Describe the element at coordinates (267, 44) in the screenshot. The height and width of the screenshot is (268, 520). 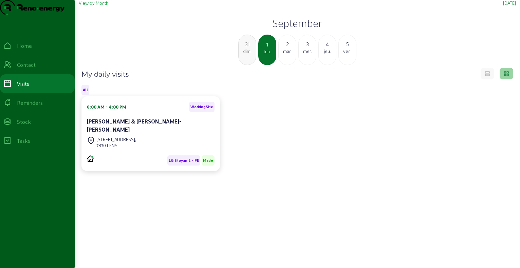
I see `div: 1` at that location.